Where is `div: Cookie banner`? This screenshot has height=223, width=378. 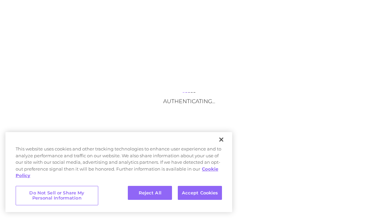
div: Cookie banner is located at coordinates (119, 172).